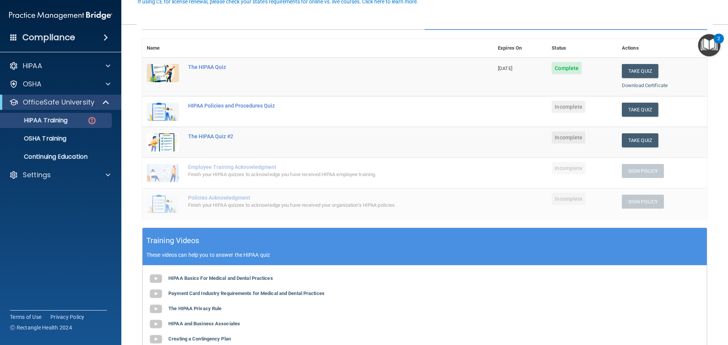 Image resolution: width=728 pixels, height=345 pixels. I want to click on p: OfficeSafe University, so click(58, 102).